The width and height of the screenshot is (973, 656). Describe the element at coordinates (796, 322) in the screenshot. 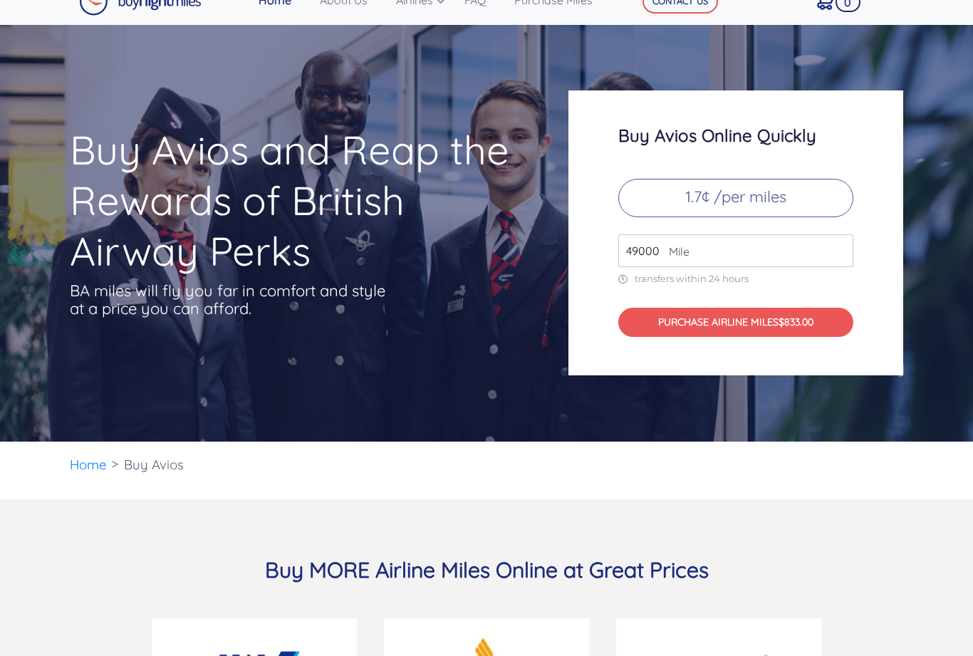

I see `span: $833.00` at that location.